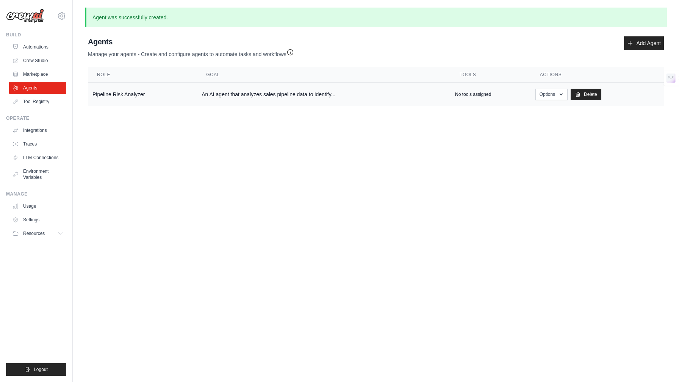 This screenshot has height=382, width=679. Describe the element at coordinates (38, 220) in the screenshot. I see `a: Settings` at that location.